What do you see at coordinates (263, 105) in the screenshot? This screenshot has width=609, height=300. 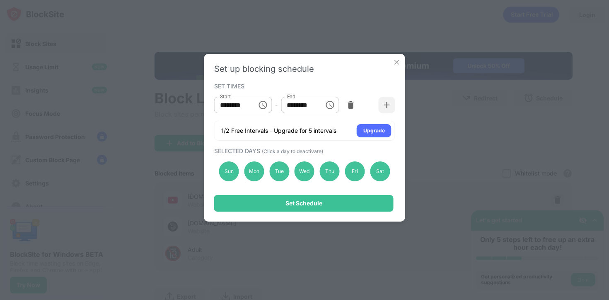 I see `button: Choose time, selected time is 10:00 AM` at bounding box center [263, 105].